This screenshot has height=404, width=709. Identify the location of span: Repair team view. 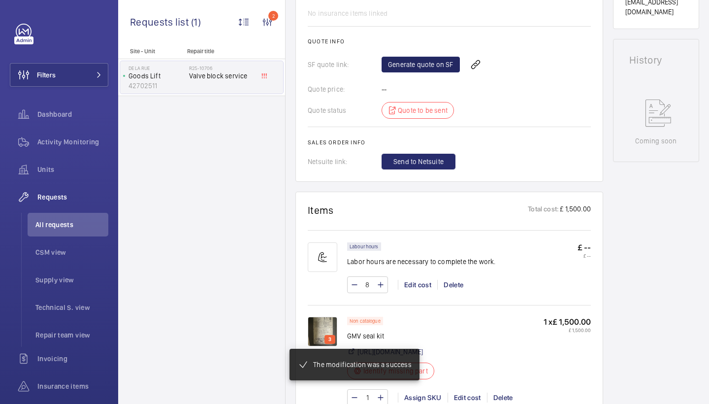
(72, 335).